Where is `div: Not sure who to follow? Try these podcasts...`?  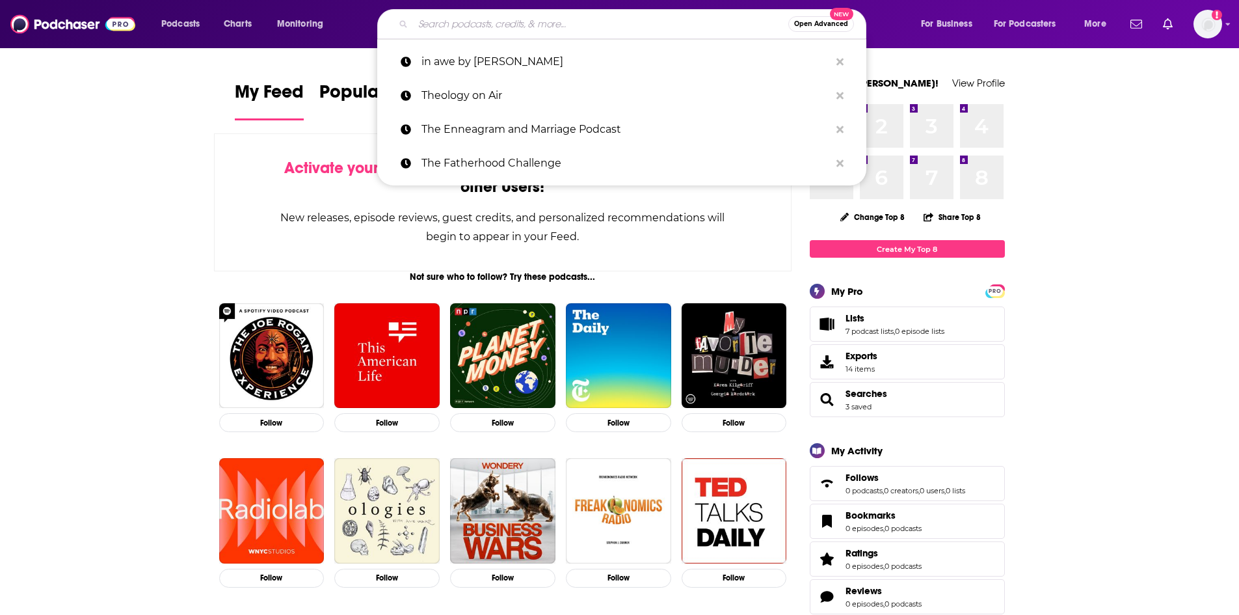 div: Not sure who to follow? Try these podcasts... is located at coordinates (503, 276).